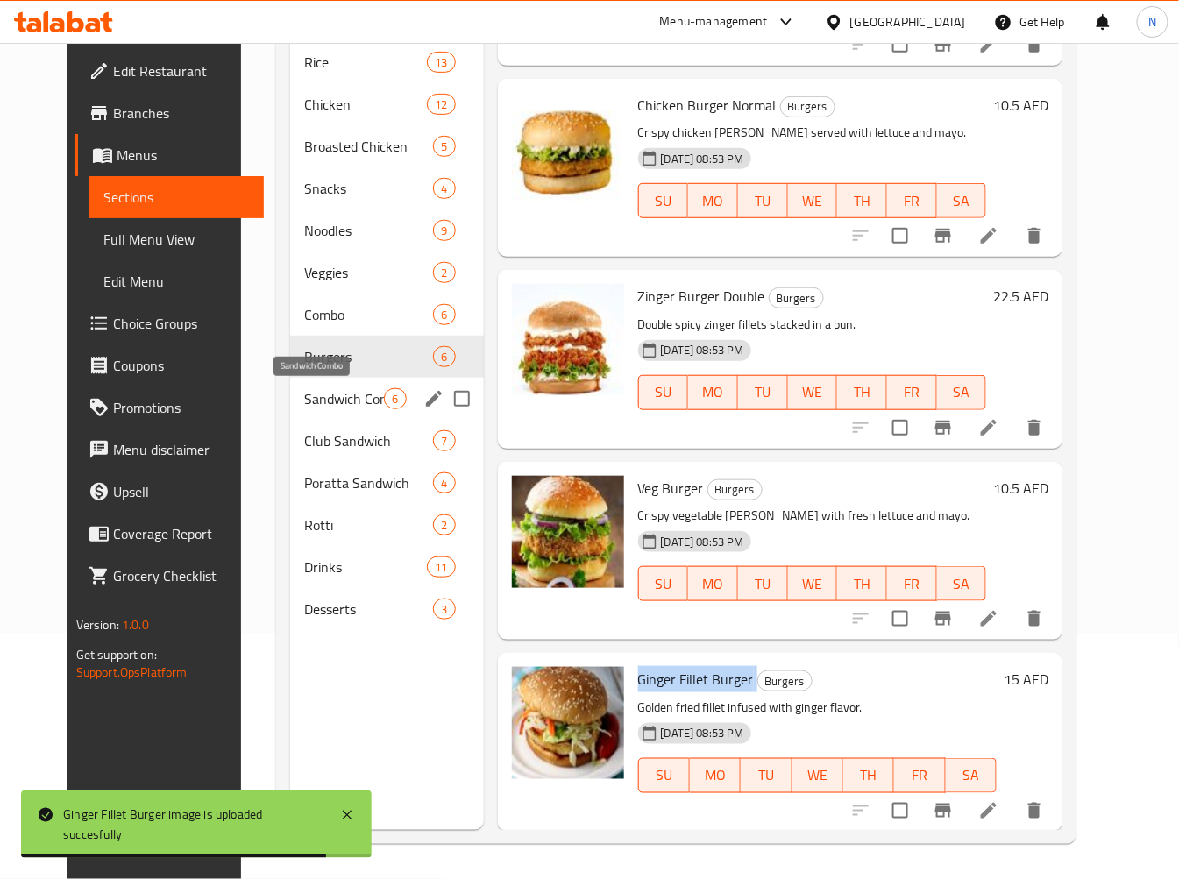  Describe the element at coordinates (169, 71) in the screenshot. I see `a: Edit Restaurant` at that location.